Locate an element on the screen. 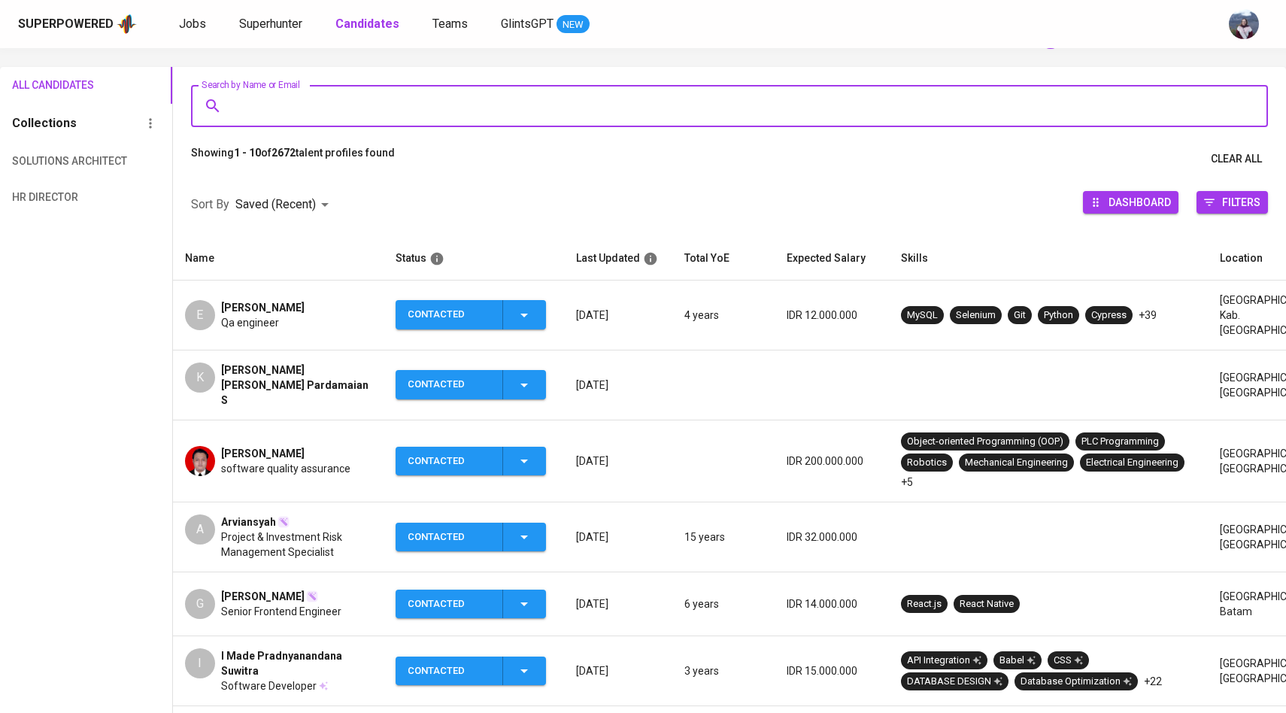  div: Git is located at coordinates (1020, 315).